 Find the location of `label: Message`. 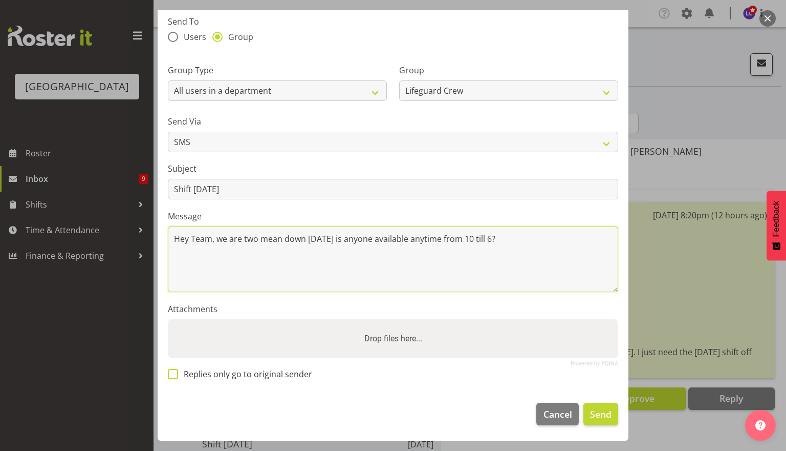

label: Message is located at coordinates (393, 216).